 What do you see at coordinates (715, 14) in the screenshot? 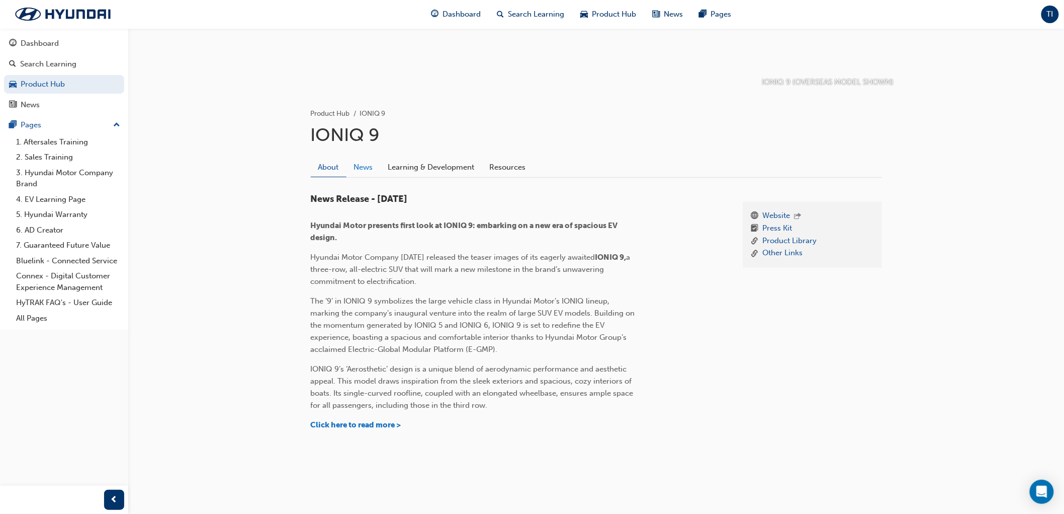
I see `a: pages-iconPages` at bounding box center [715, 14].